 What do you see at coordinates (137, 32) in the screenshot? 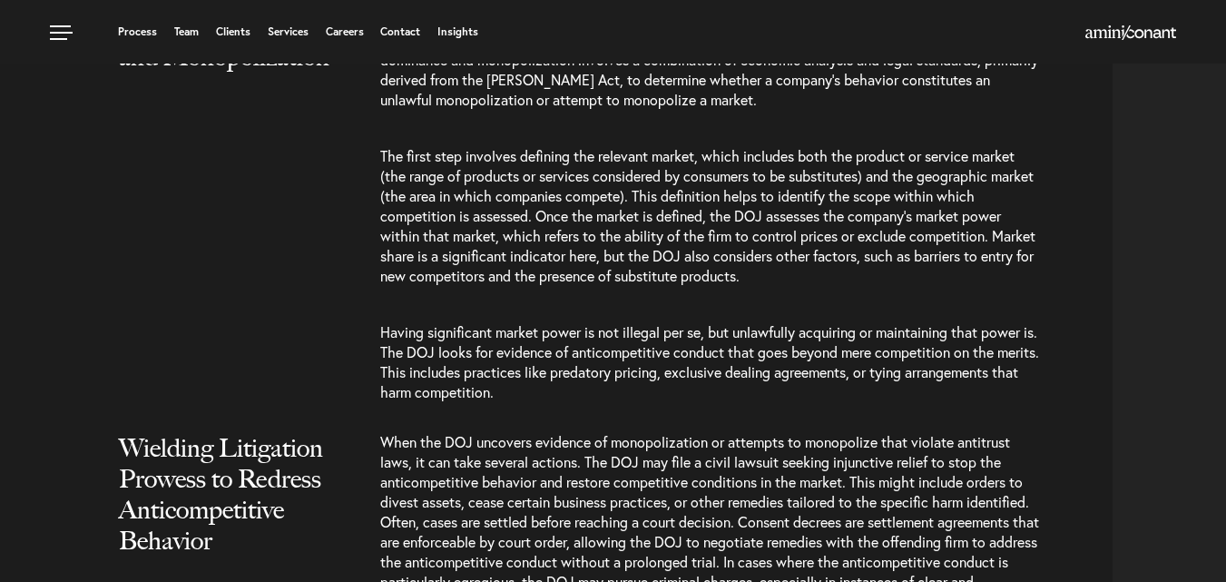
I see `a: Process` at bounding box center [137, 32].